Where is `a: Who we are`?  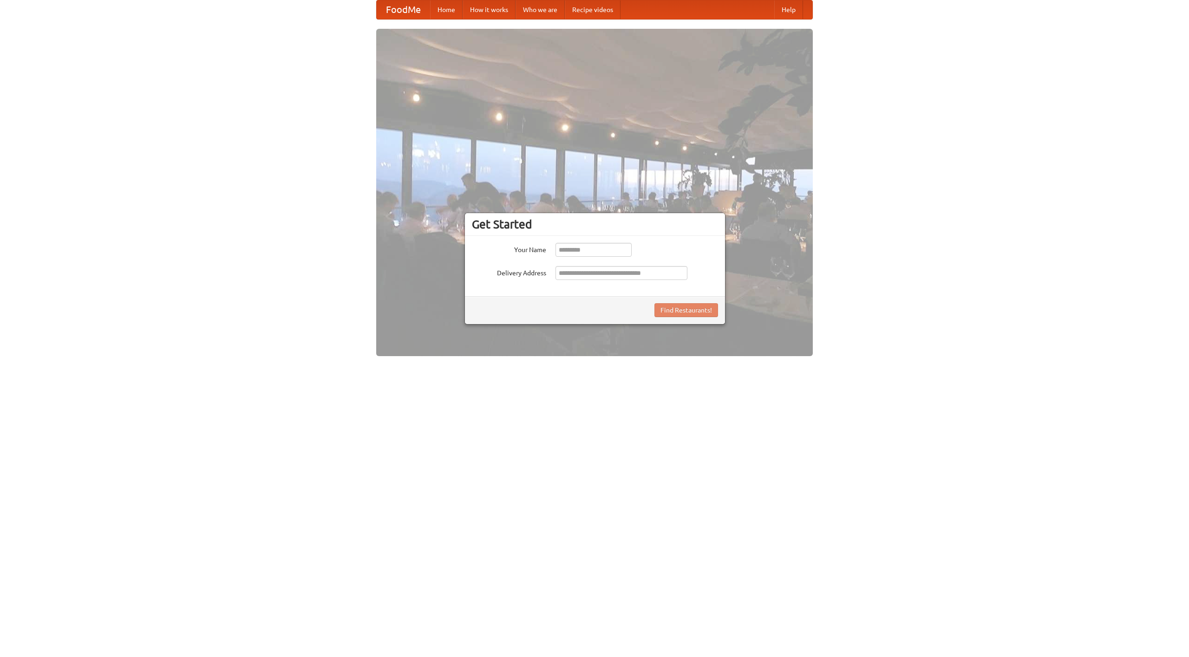 a: Who we are is located at coordinates (540, 10).